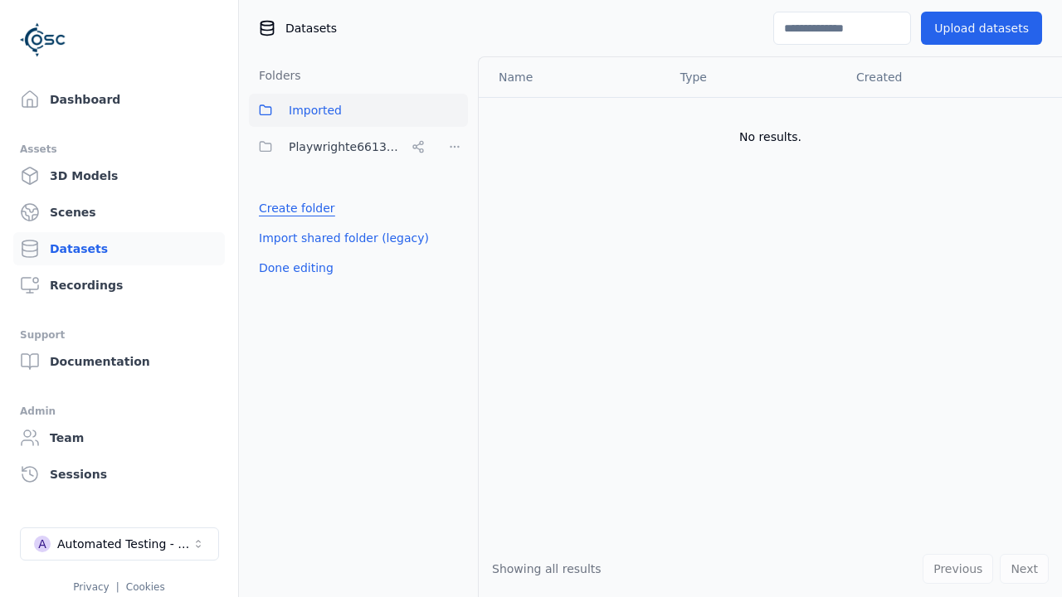 Image resolution: width=1062 pixels, height=597 pixels. I want to click on span: Showing all results, so click(547, 569).